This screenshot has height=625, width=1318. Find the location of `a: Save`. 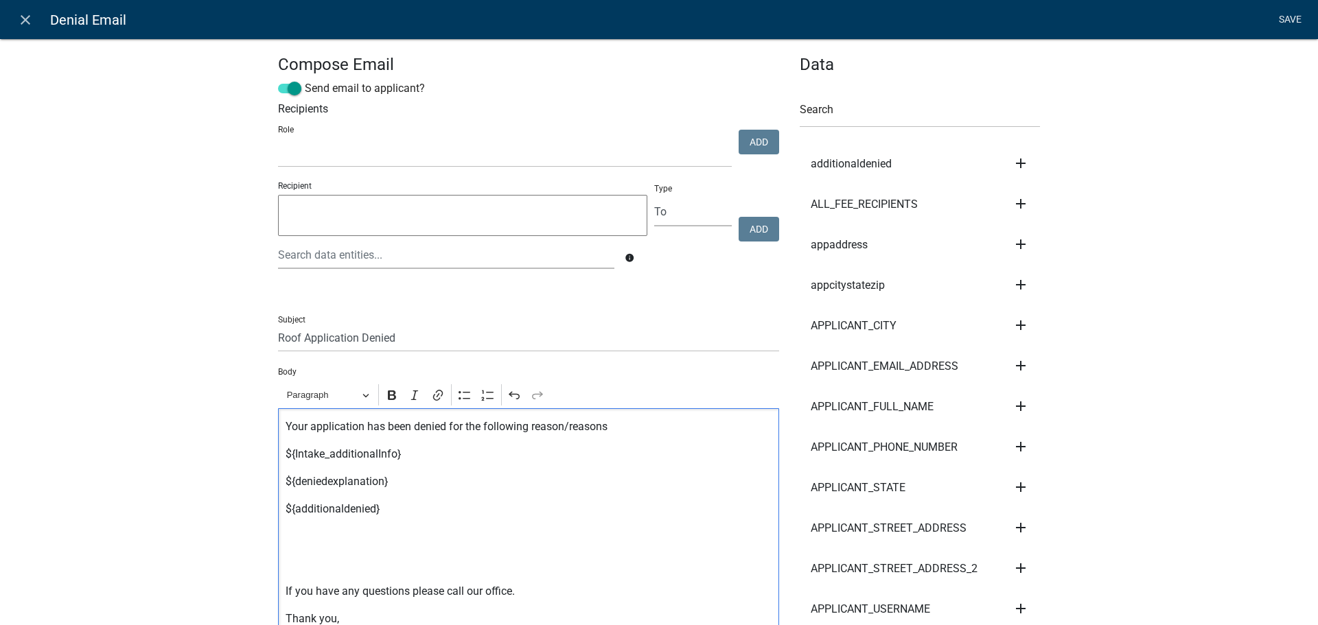

a: Save is located at coordinates (1290, 20).